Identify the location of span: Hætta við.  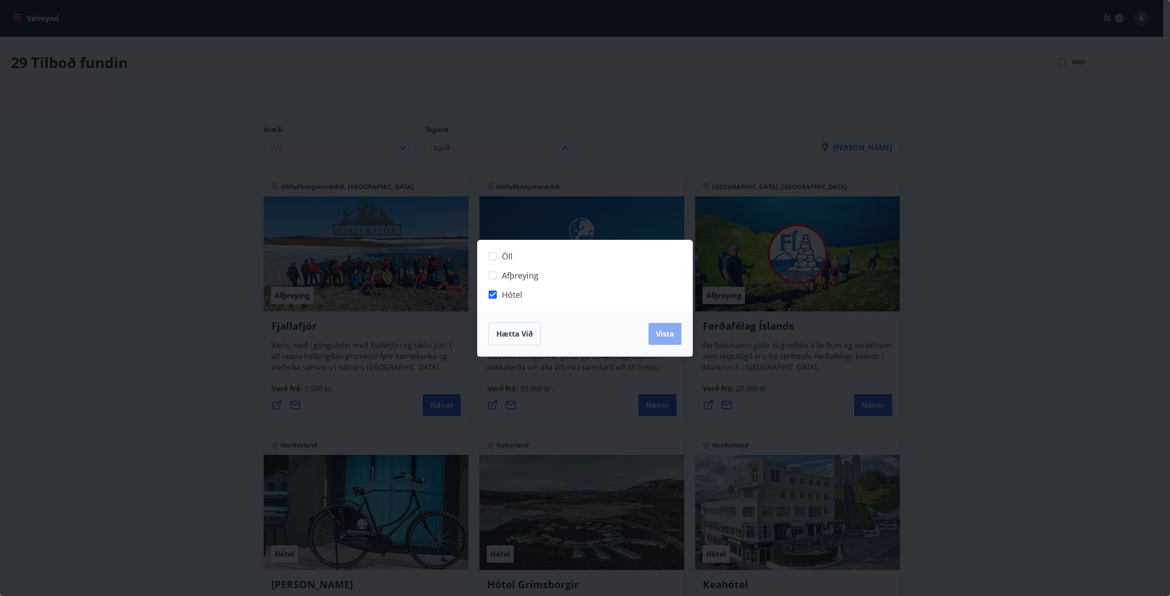
(515, 334).